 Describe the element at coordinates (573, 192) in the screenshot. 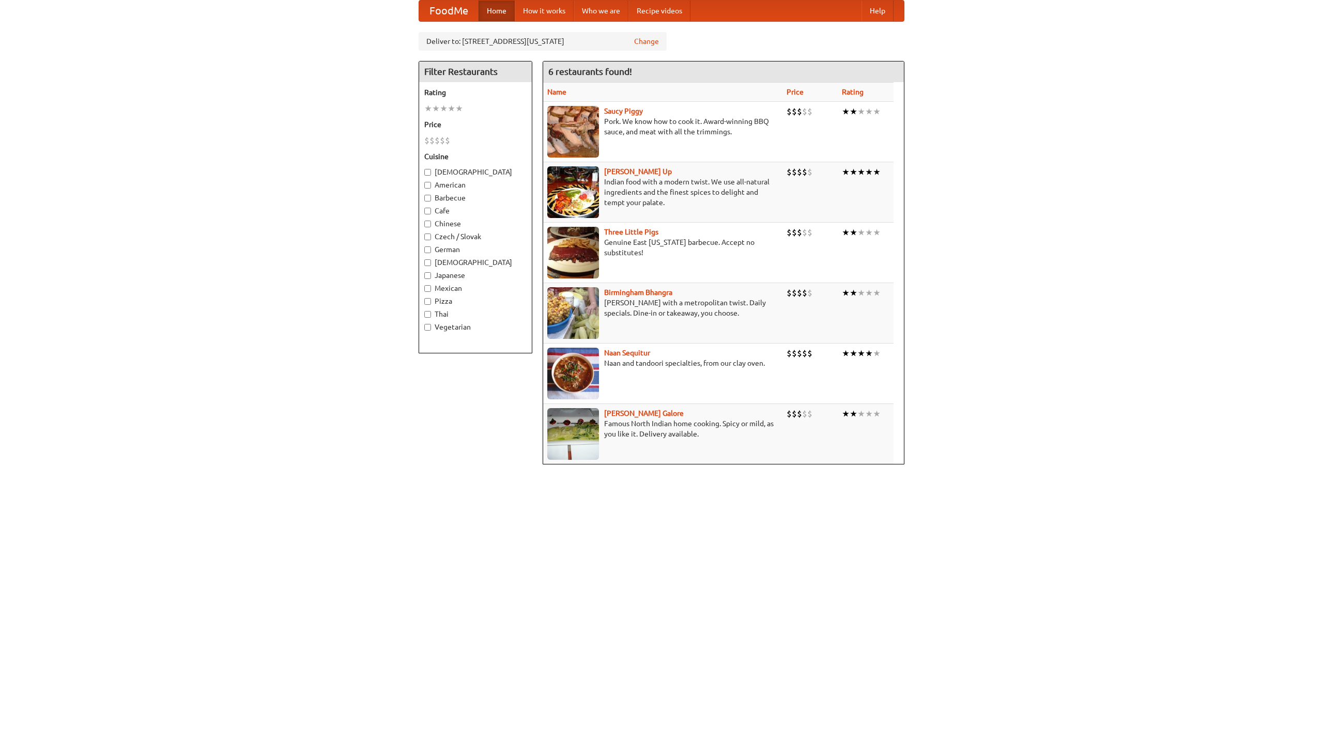

I see `img: curryup.jpg` at that location.